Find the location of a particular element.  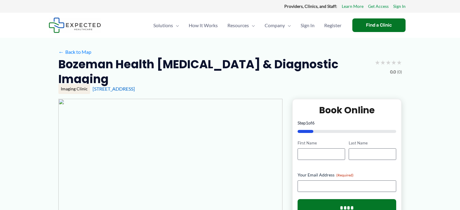

span: 6 is located at coordinates (313, 123).